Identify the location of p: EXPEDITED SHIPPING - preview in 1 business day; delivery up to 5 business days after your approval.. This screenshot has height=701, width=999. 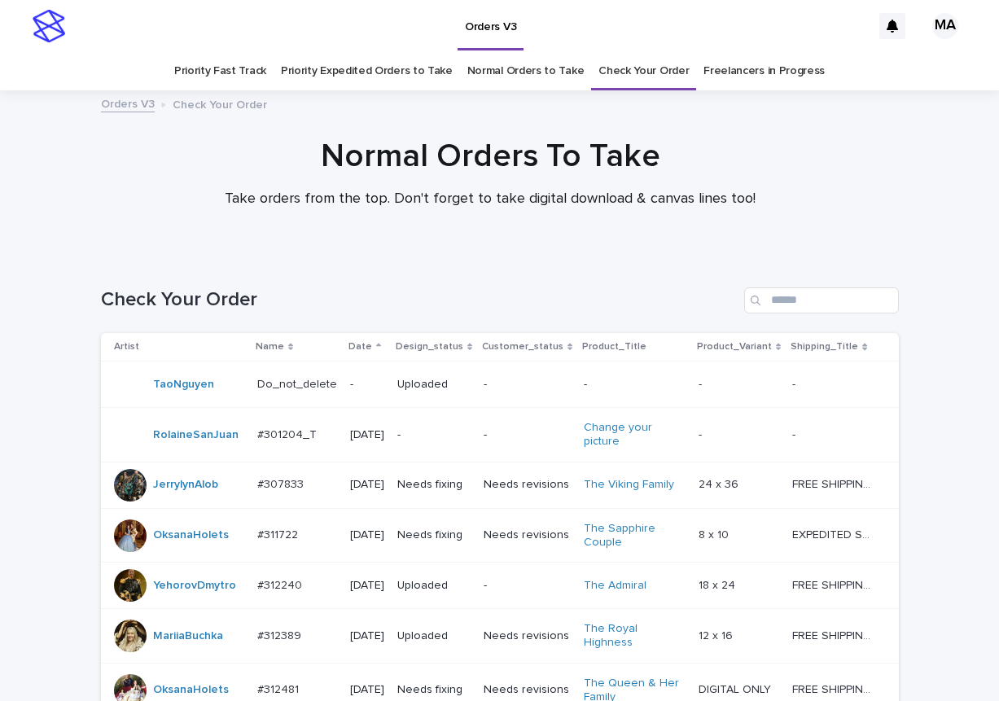
(834, 534).